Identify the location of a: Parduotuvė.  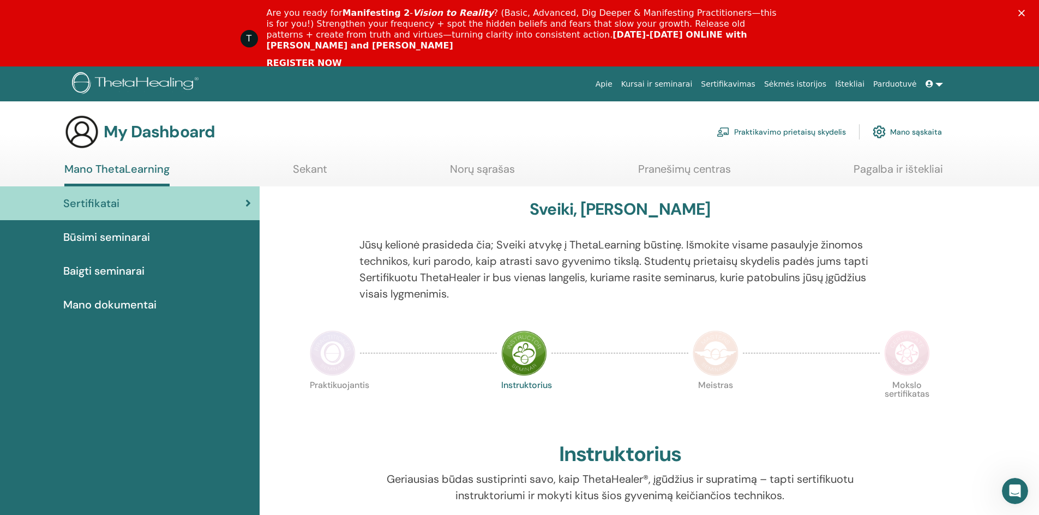
(895, 84).